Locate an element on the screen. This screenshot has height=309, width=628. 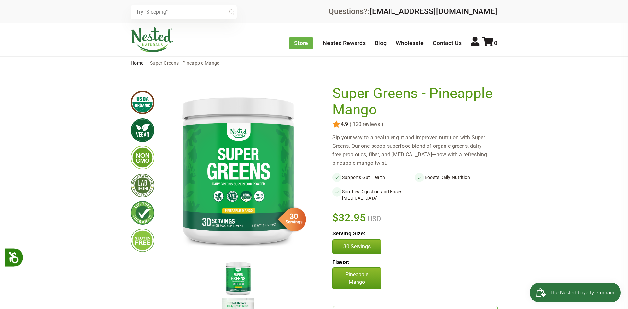
img: Nested Naturals is located at coordinates (152, 40).